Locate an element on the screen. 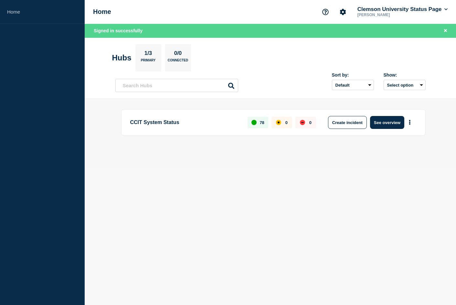 The width and height of the screenshot is (456, 305). button: Select option is located at coordinates (405, 85).